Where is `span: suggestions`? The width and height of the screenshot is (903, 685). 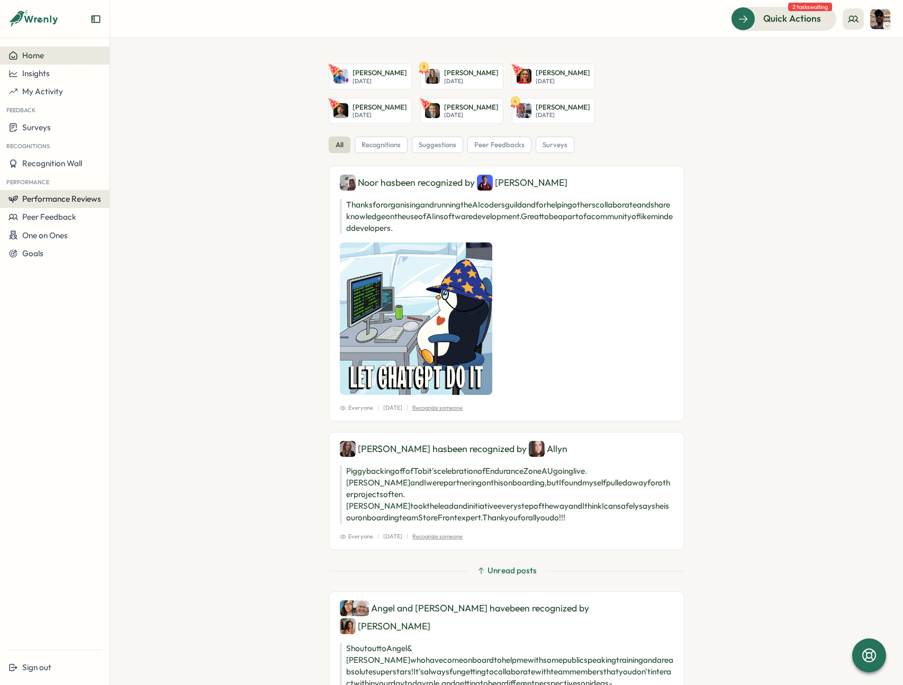
span: suggestions is located at coordinates (437, 145).